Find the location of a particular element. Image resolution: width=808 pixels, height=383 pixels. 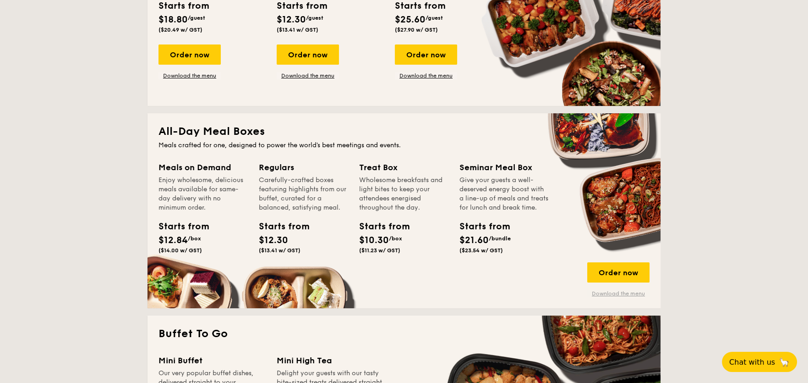

div: Enjoy wholesome, delicious meals available for same-day delivery with no minimum order. is located at coordinates (203, 194).